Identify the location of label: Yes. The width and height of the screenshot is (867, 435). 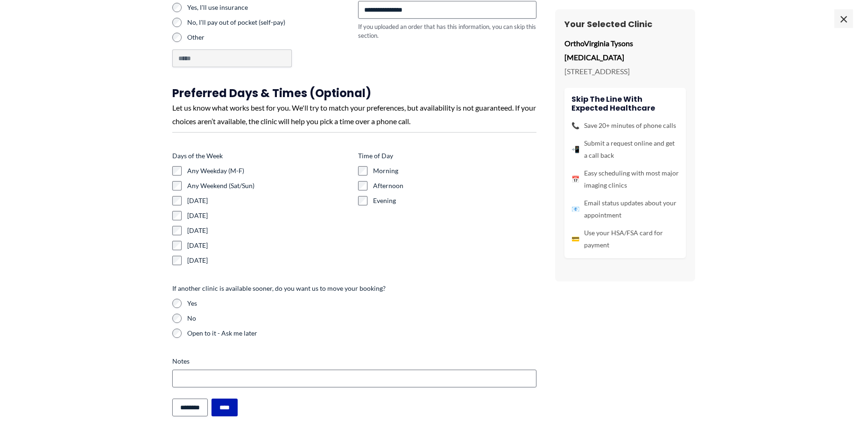
(362, 303).